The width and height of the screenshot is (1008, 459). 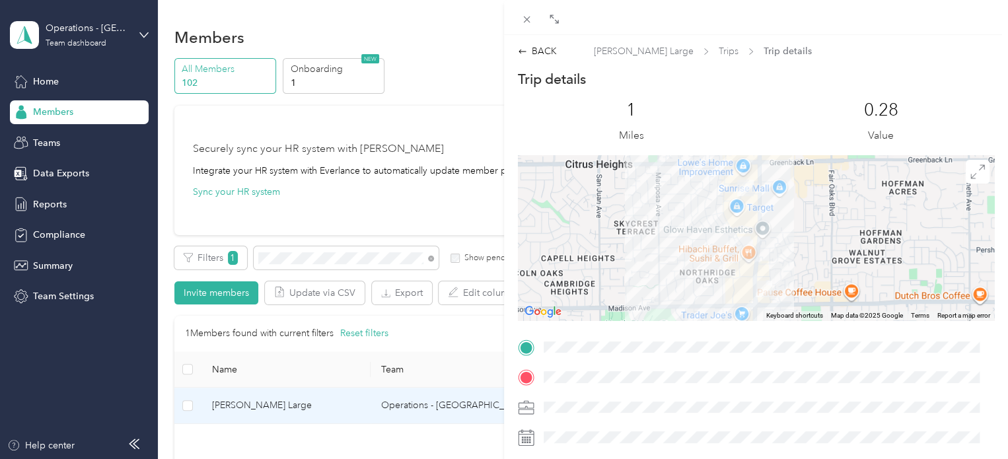 I want to click on a: Report a map error, so click(x=963, y=315).